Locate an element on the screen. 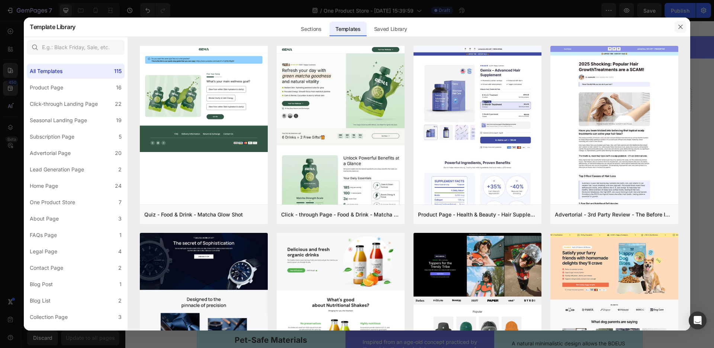 Image resolution: width=714 pixels, height=348 pixels. div: Advertorial Page is located at coordinates (50, 153).